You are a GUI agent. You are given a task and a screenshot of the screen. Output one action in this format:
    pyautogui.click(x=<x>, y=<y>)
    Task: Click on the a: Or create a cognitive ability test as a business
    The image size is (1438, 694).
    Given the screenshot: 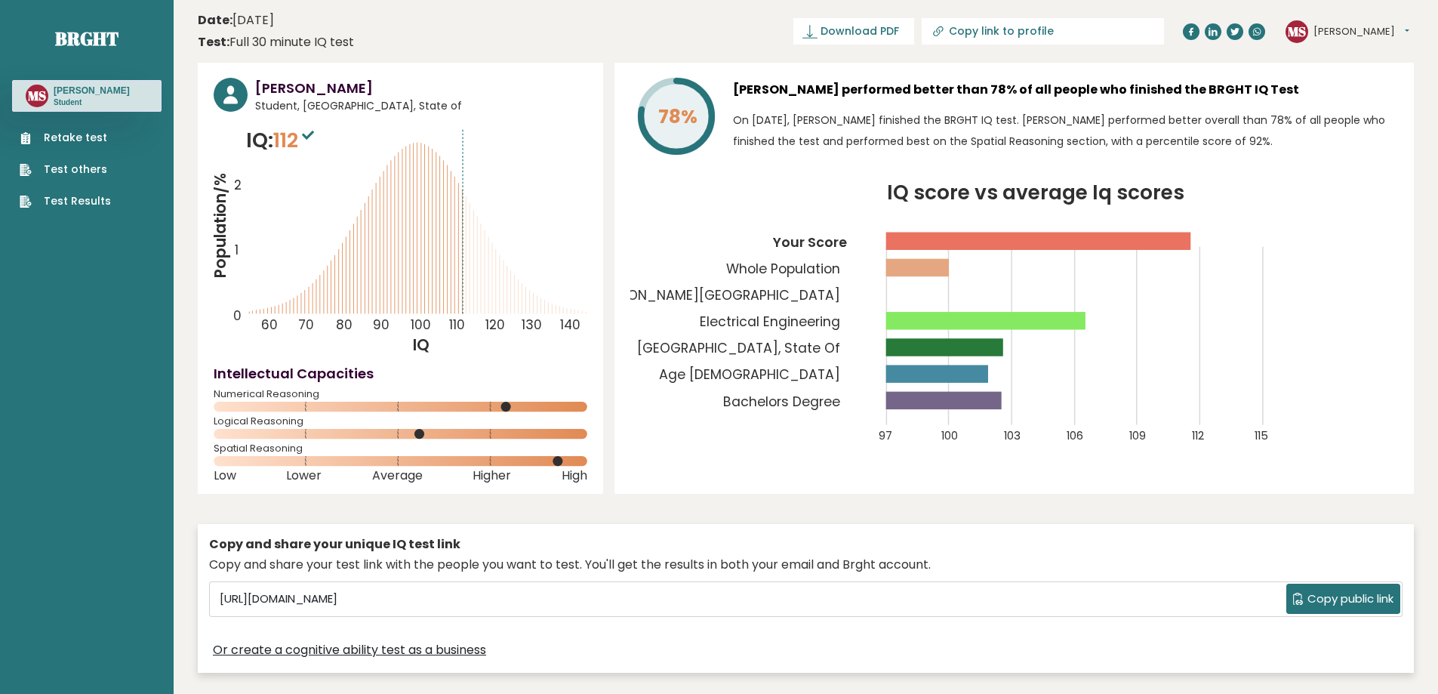 What is the action you would take?
    pyautogui.click(x=349, y=650)
    